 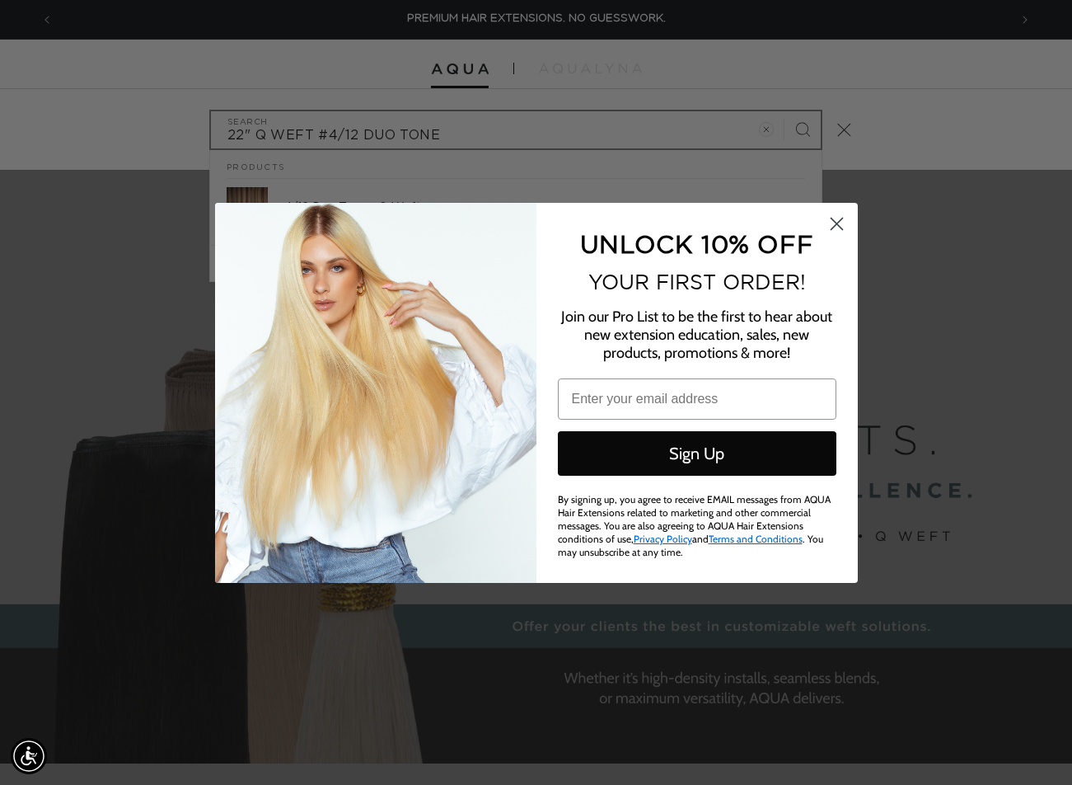 I want to click on span: Join our Pro List to be the first to hear about new extension education, sales, new products, pro..., so click(x=697, y=335).